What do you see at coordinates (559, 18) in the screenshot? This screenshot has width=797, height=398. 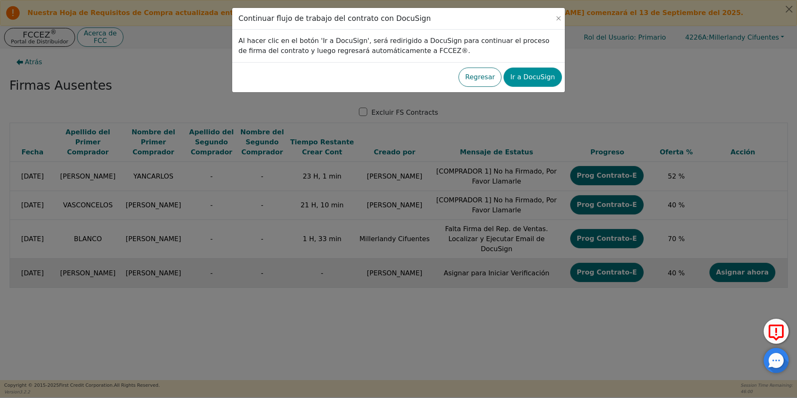 I see `button: Close` at bounding box center [559, 18].